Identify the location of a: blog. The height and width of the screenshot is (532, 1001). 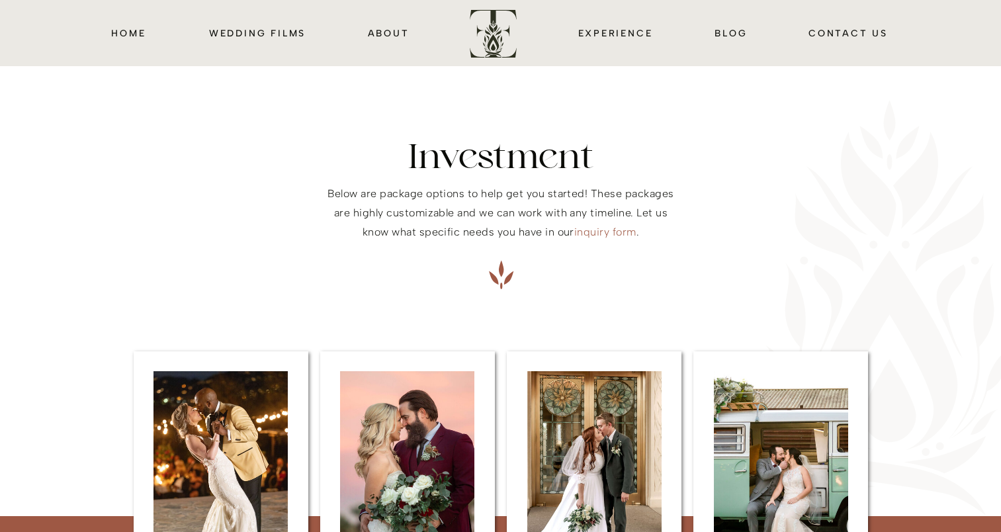
(731, 32).